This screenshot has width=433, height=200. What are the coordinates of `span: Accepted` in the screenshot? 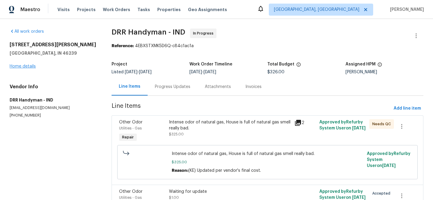 It's located at (383, 194).